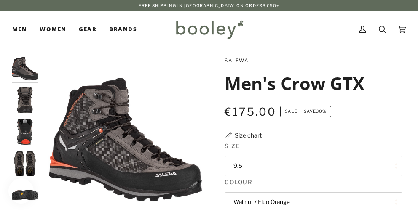 This screenshot has height=212, width=418. I want to click on span: €175.00, so click(250, 112).